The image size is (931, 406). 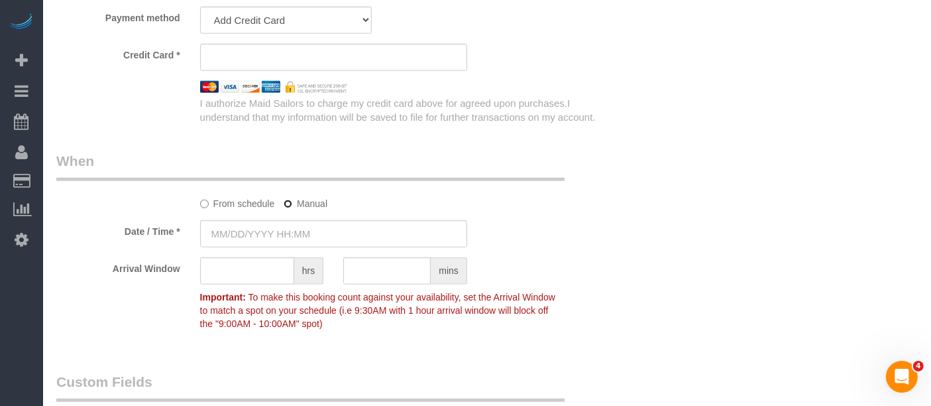 I want to click on label: Payment method, so click(x=118, y=15).